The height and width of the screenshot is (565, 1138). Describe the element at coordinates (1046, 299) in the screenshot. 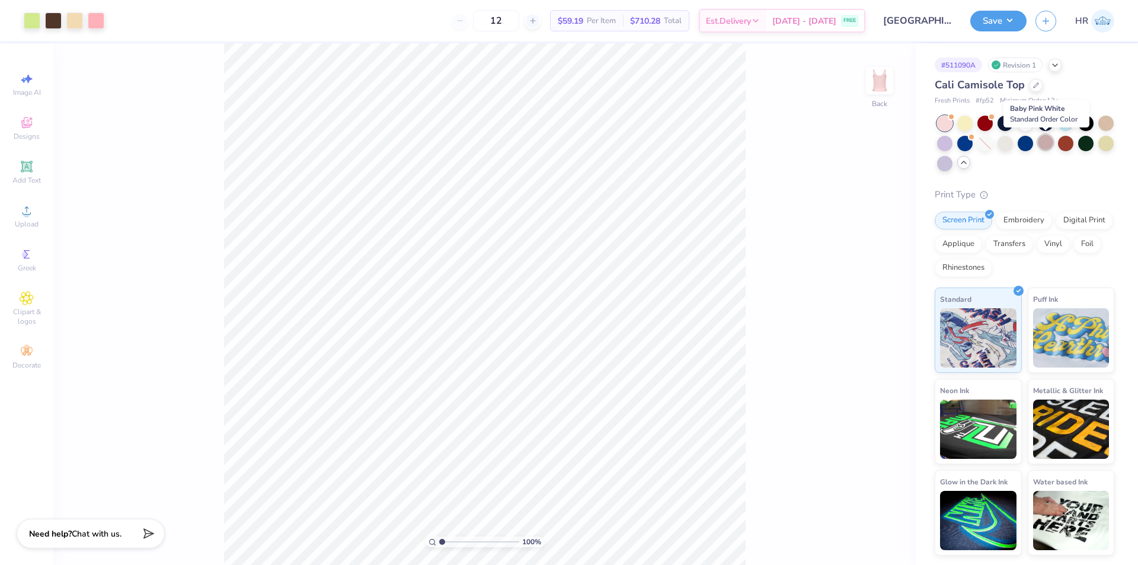

I see `span: Puff Ink` at that location.